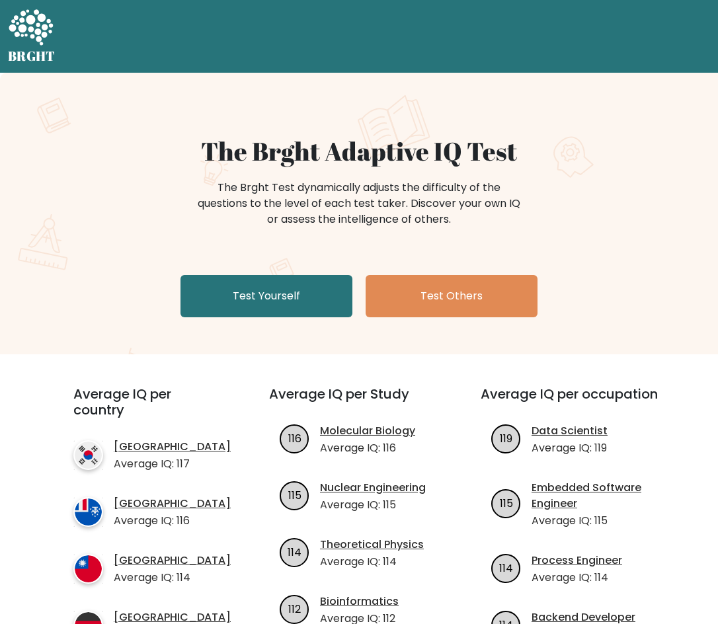  Describe the element at coordinates (359, 602) in the screenshot. I see `a: Bioinformatics` at that location.